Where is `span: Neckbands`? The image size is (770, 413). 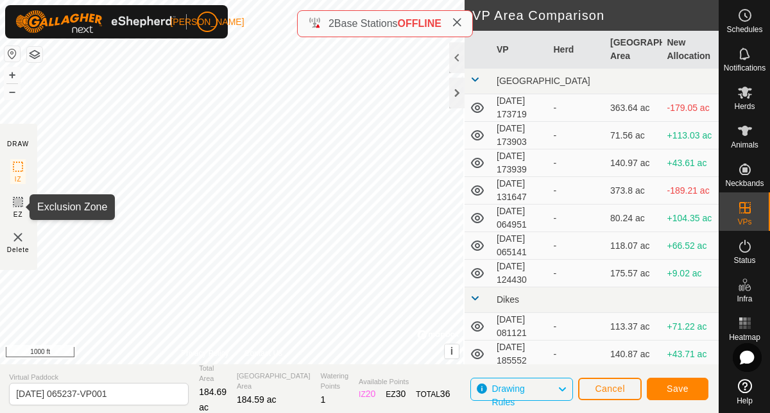 span: Neckbands is located at coordinates (745, 184).